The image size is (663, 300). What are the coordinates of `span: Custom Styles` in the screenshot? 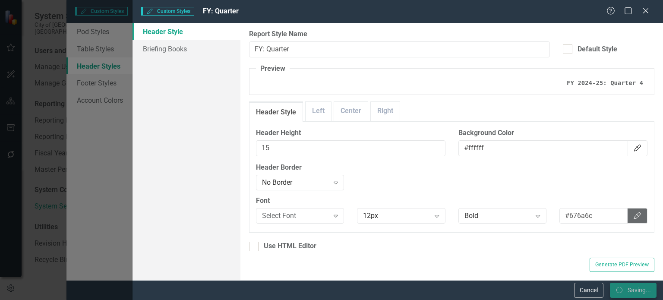 It's located at (168, 11).